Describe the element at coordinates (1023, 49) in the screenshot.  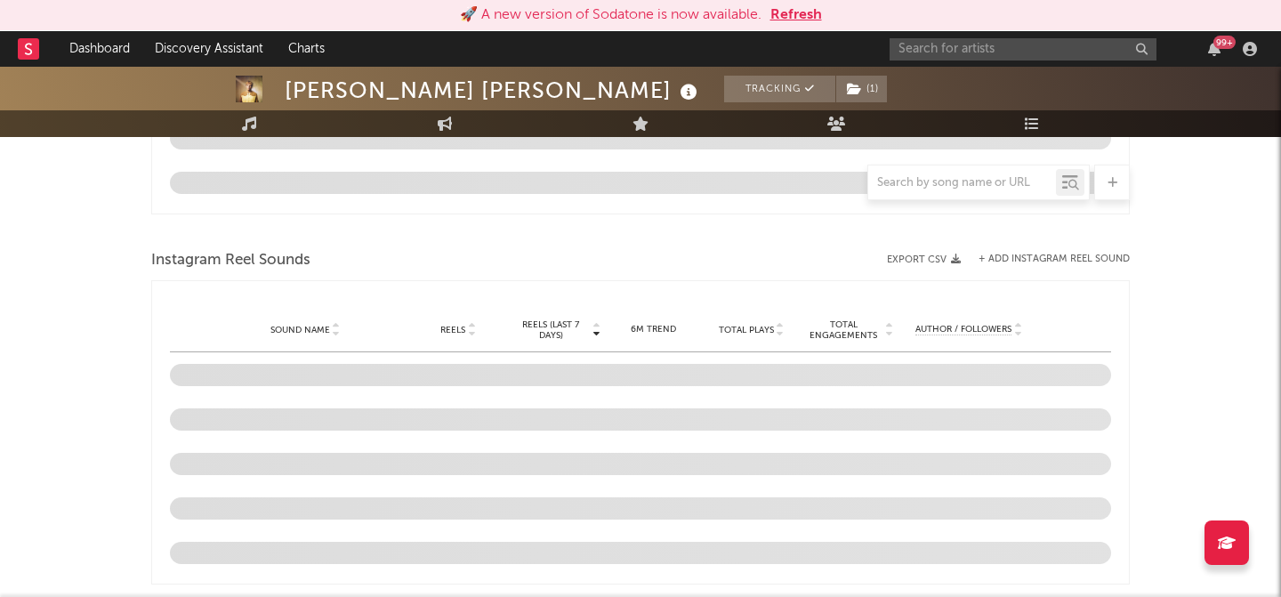
I see `input: Search for artists` at that location.